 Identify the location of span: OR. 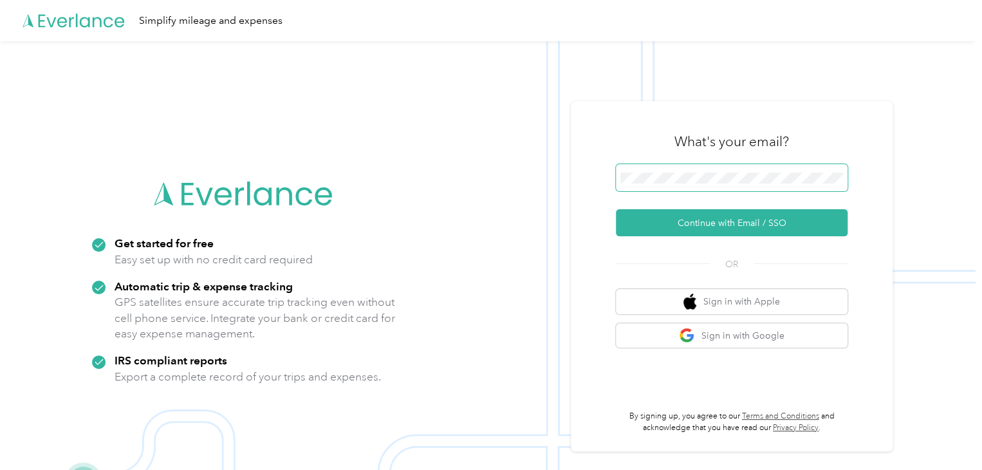
(732, 264).